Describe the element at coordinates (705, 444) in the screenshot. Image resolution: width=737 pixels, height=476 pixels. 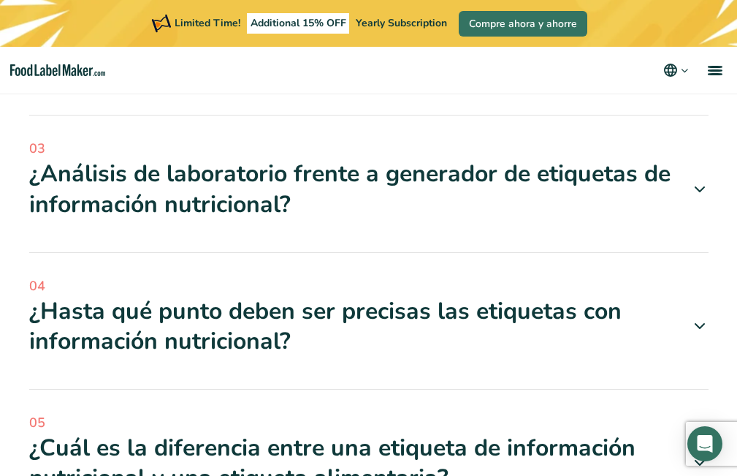
I see `div: Open Intercom Messenger` at that location.